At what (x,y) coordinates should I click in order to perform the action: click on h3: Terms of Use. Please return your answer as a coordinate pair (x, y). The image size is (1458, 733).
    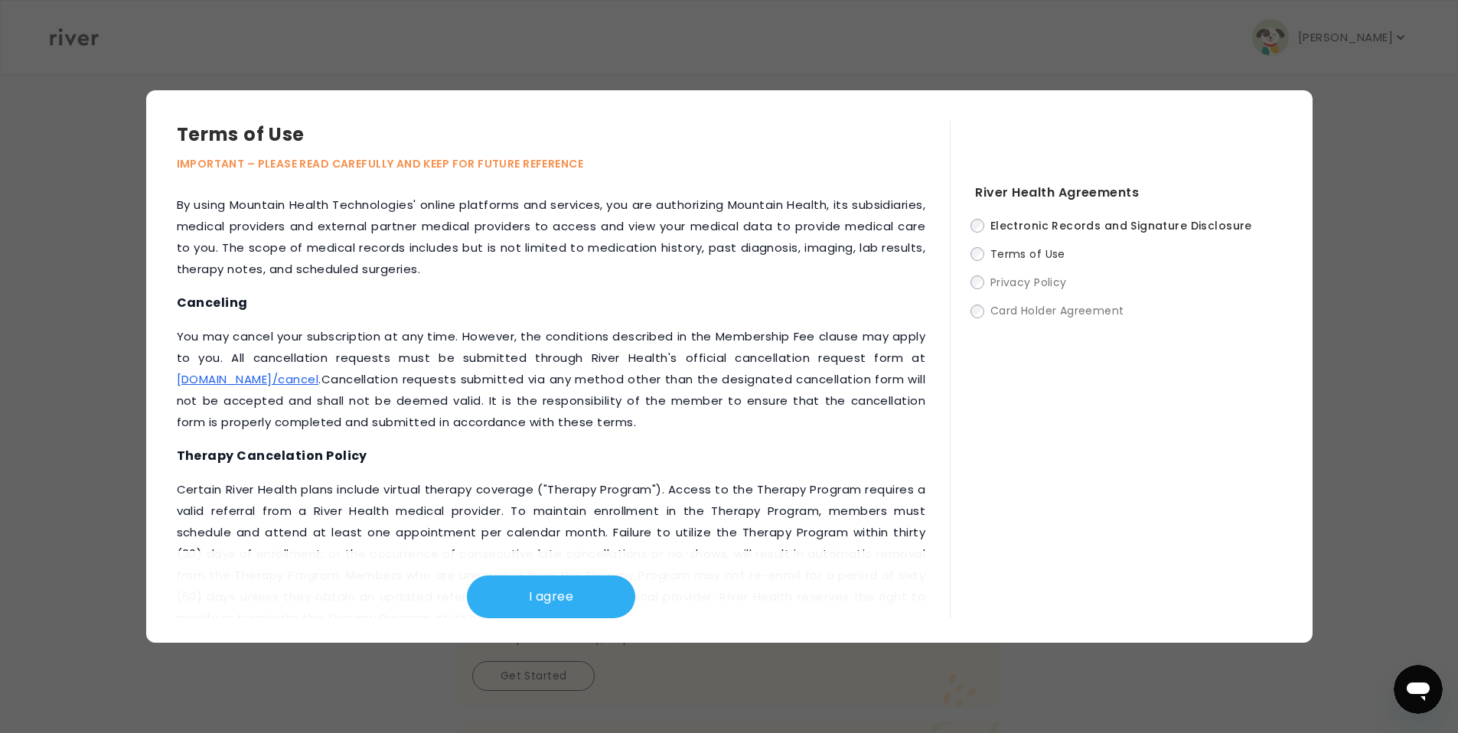
    Looking at the image, I should click on (563, 135).